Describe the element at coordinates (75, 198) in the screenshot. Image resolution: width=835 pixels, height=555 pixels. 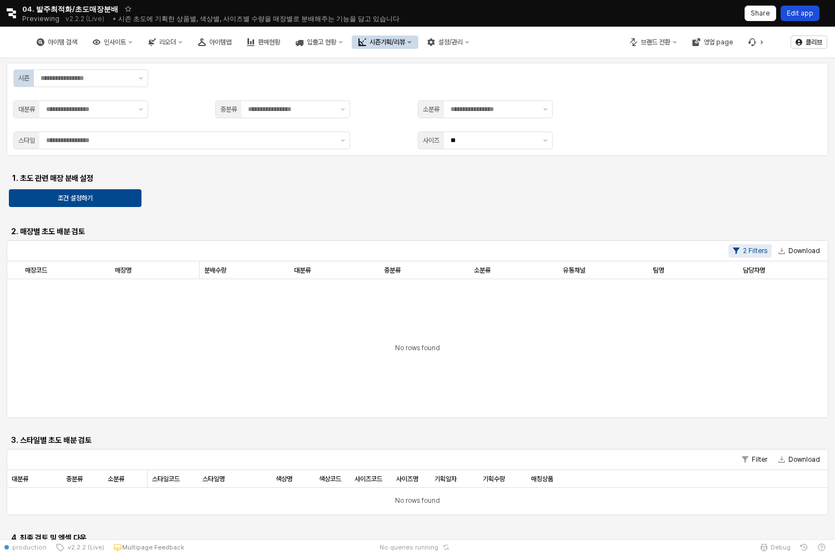
I see `button: 조건 설정하기` at that location.